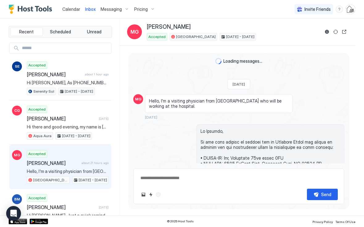  Describe the element at coordinates (111, 9) in the screenshot. I see `span: Messaging` at that location.